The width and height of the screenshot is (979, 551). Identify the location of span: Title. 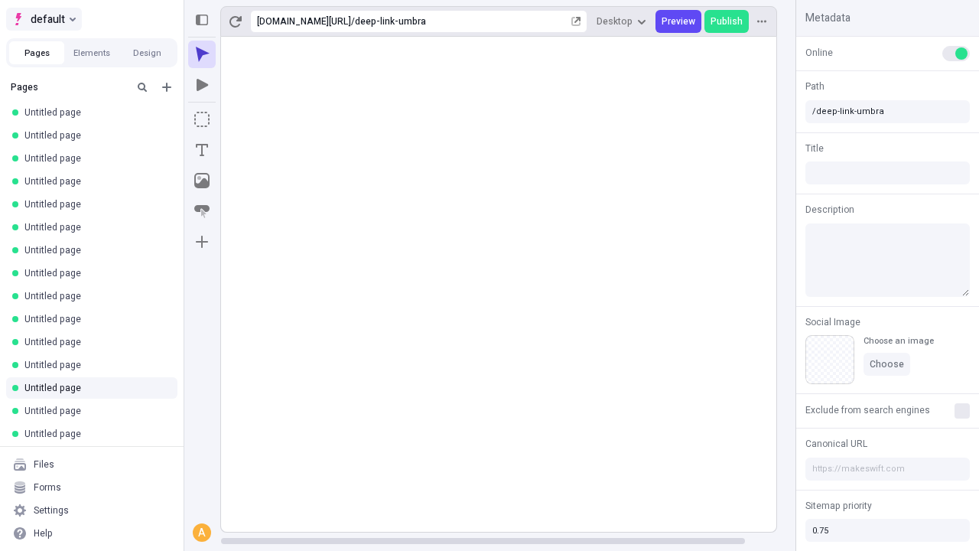
(815, 148).